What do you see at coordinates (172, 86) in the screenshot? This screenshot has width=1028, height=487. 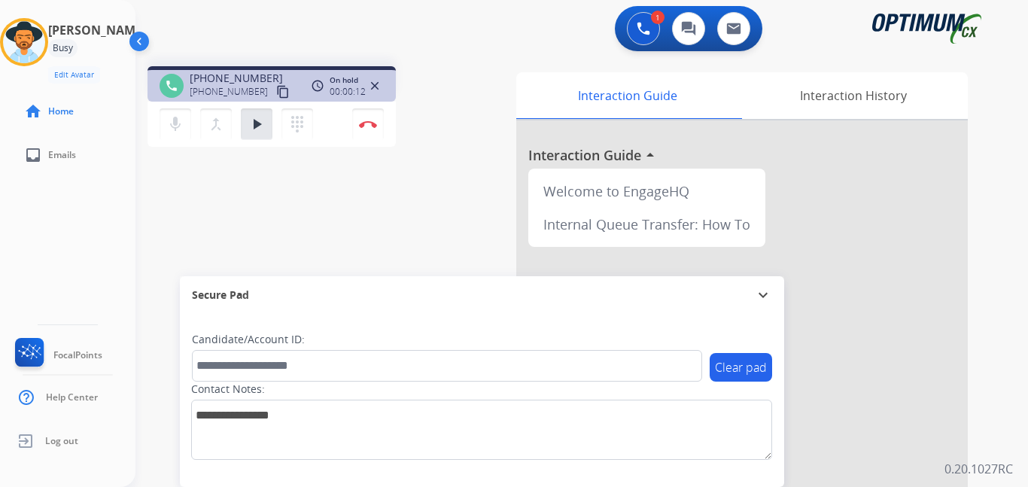 I see `mat-icon: phone` at bounding box center [172, 86].